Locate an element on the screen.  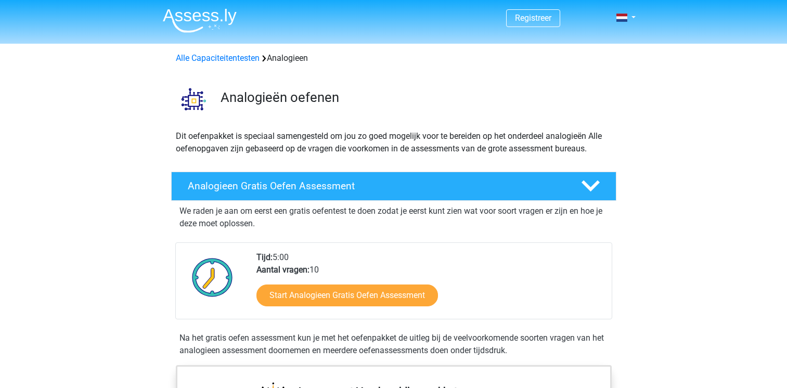
a: Alle Capaciteitentesten is located at coordinates (217, 58).